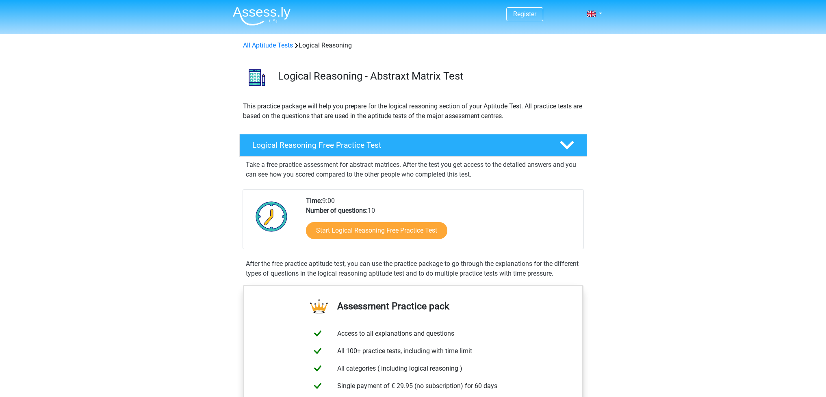  What do you see at coordinates (271, 217) in the screenshot?
I see `img: Clock` at bounding box center [271, 217].